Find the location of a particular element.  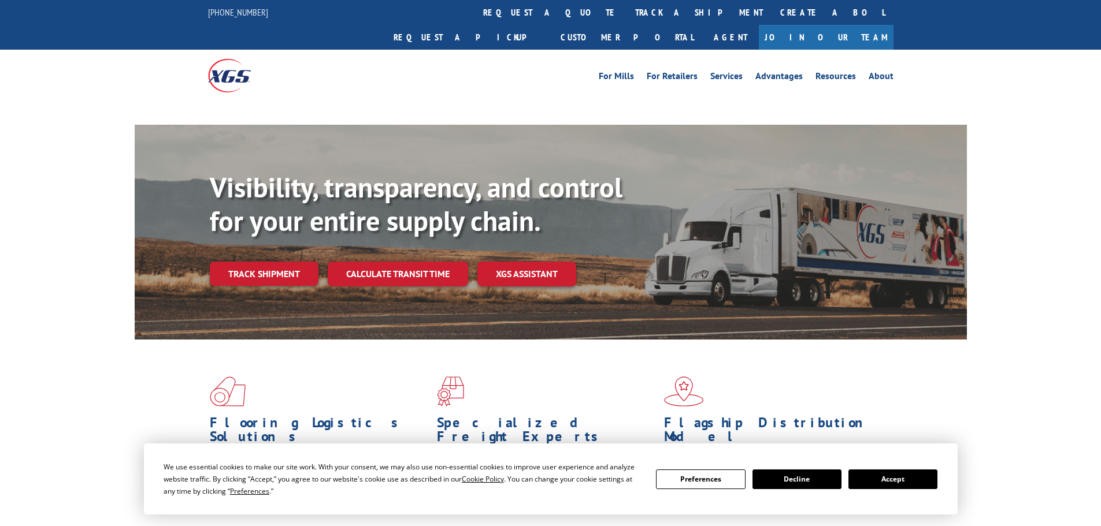

button: Decline is located at coordinates (797, 480).